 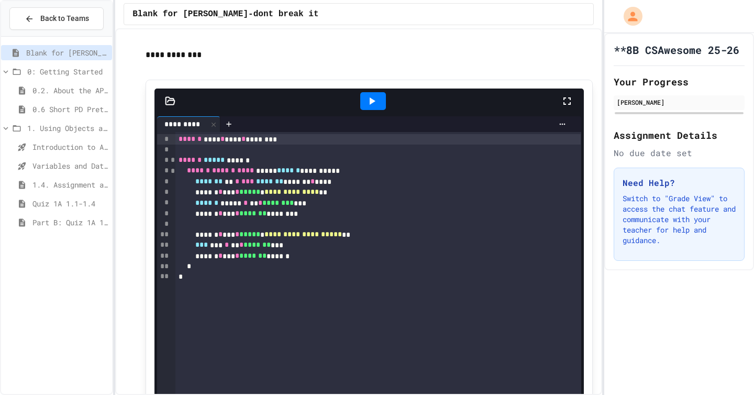 What do you see at coordinates (57, 18) in the screenshot?
I see `button: Back to Teams` at bounding box center [57, 18].